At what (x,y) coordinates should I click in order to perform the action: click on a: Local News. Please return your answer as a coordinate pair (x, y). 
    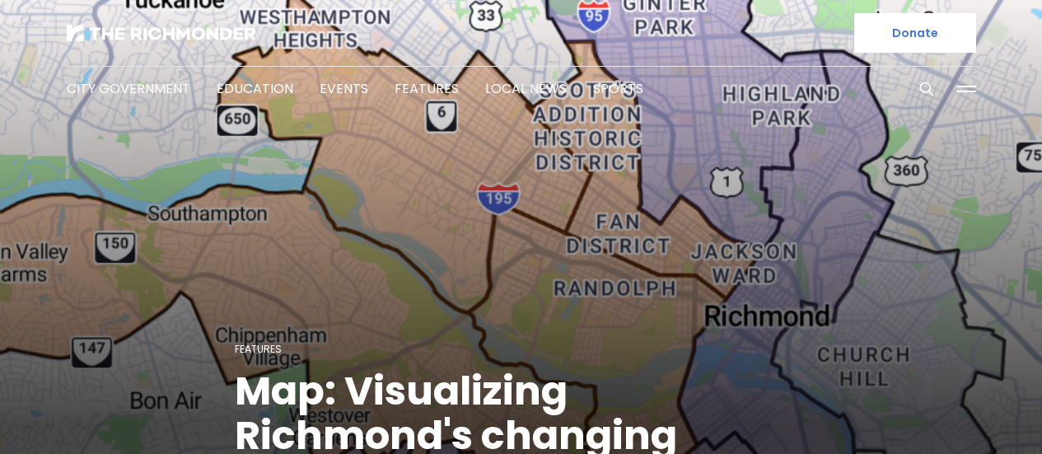
    Looking at the image, I should click on (525, 88).